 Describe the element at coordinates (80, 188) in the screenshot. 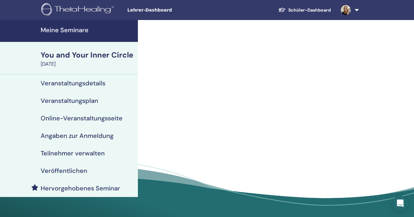

I see `h4: Hervorgehobenes Seminar` at that location.